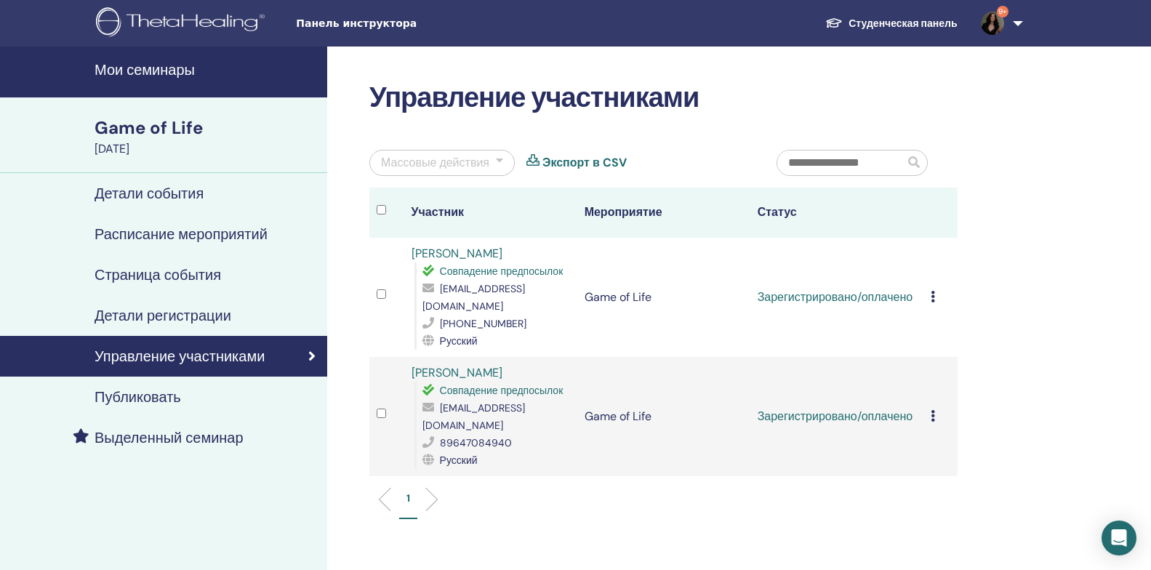 The width and height of the screenshot is (1151, 570). I want to click on img: graduation-cap-white.svg, so click(834, 23).